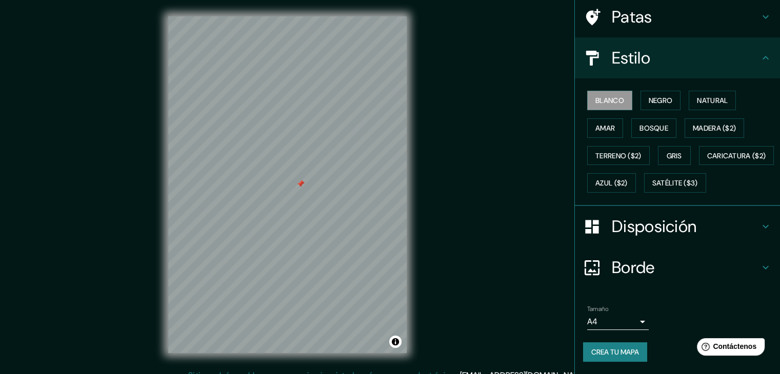  I want to click on button: Terreno ($2), so click(619, 156).